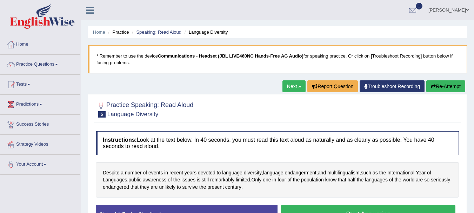  What do you see at coordinates (159, 32) in the screenshot?
I see `a: Speaking: Read Aloud` at bounding box center [159, 32].